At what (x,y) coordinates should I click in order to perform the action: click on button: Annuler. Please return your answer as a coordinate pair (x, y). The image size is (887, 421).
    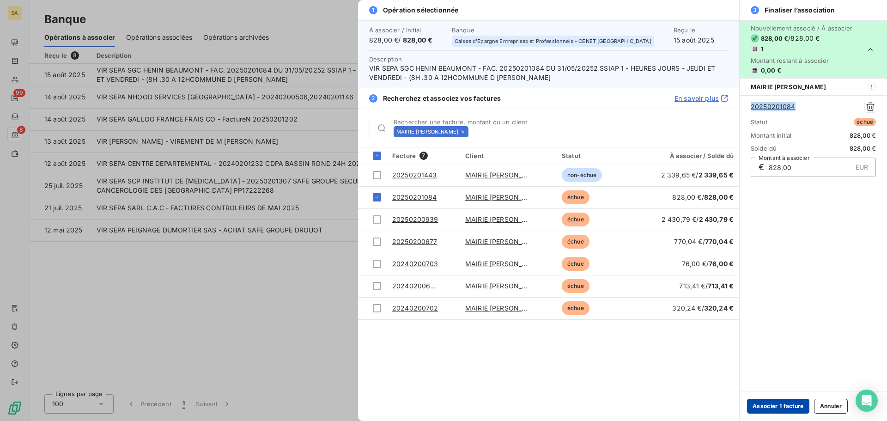
    Looking at the image, I should click on (830, 406).